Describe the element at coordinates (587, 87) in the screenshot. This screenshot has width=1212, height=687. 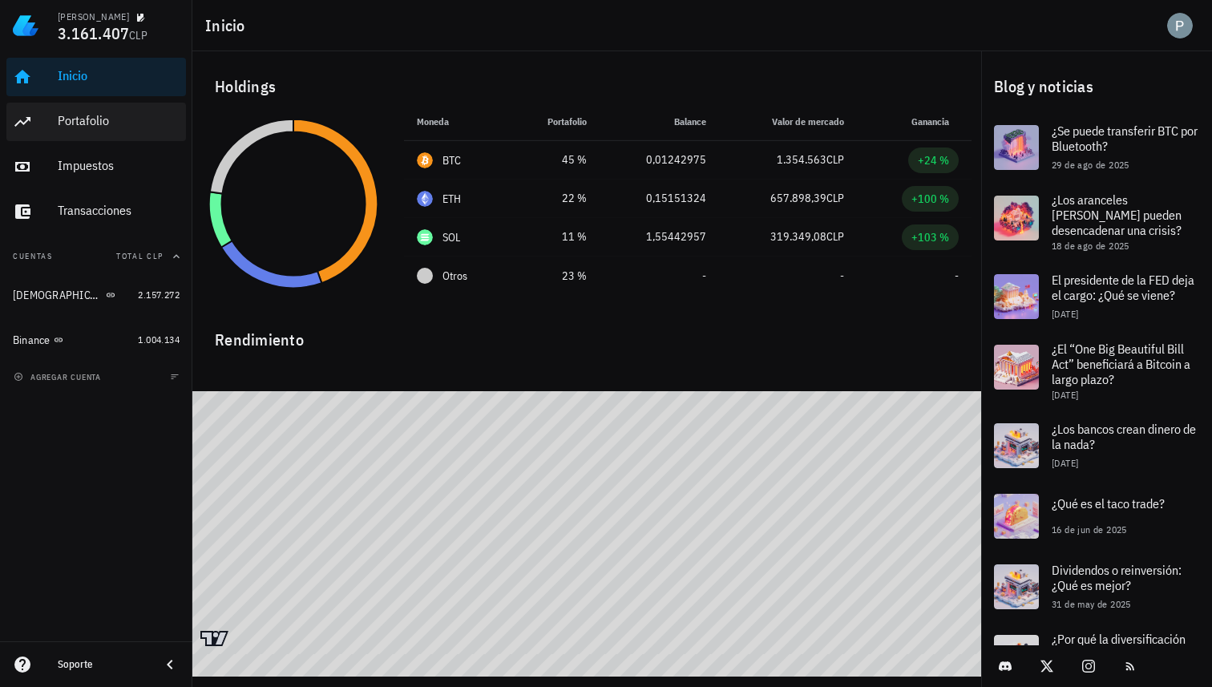
I see `div: Holdings` at that location.